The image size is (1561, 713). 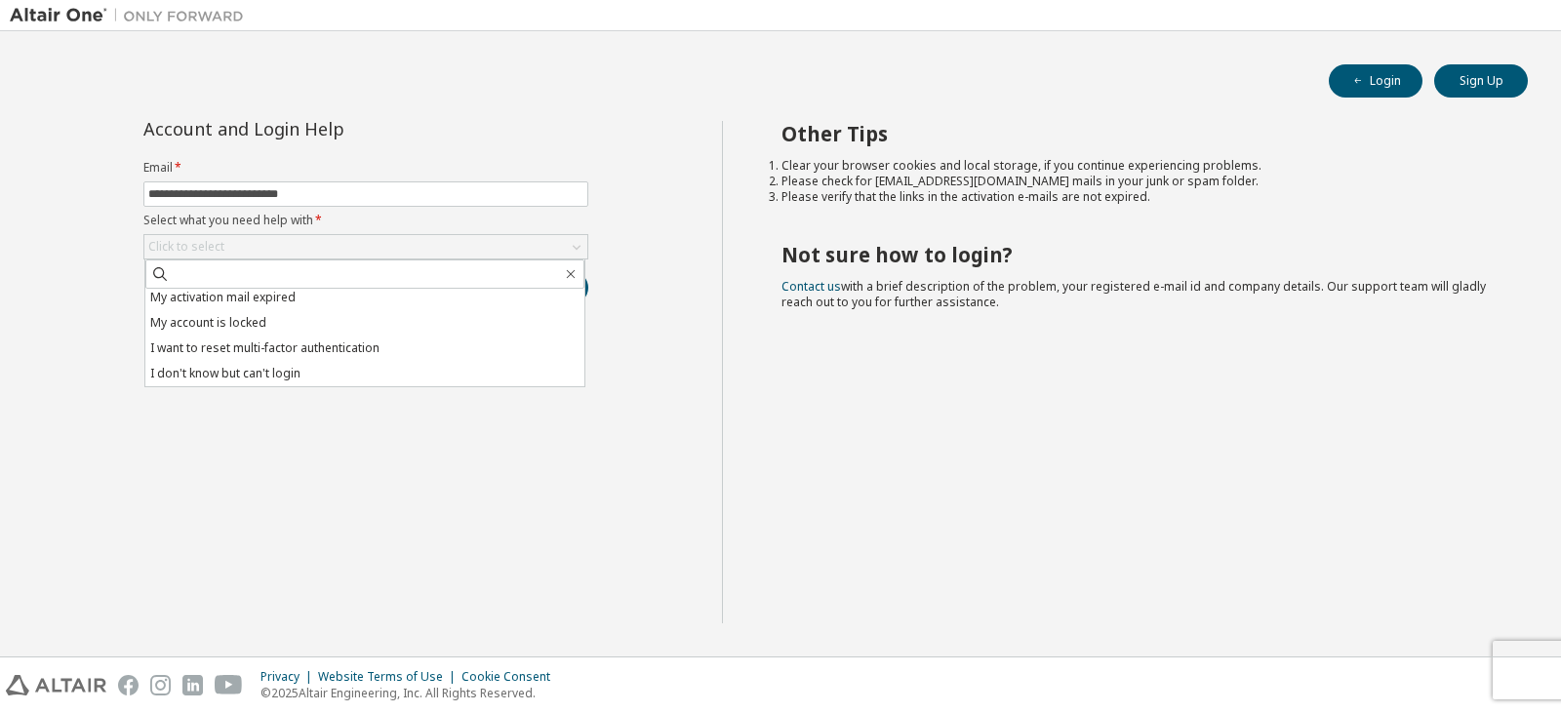 I want to click on div: Privacy, so click(x=289, y=677).